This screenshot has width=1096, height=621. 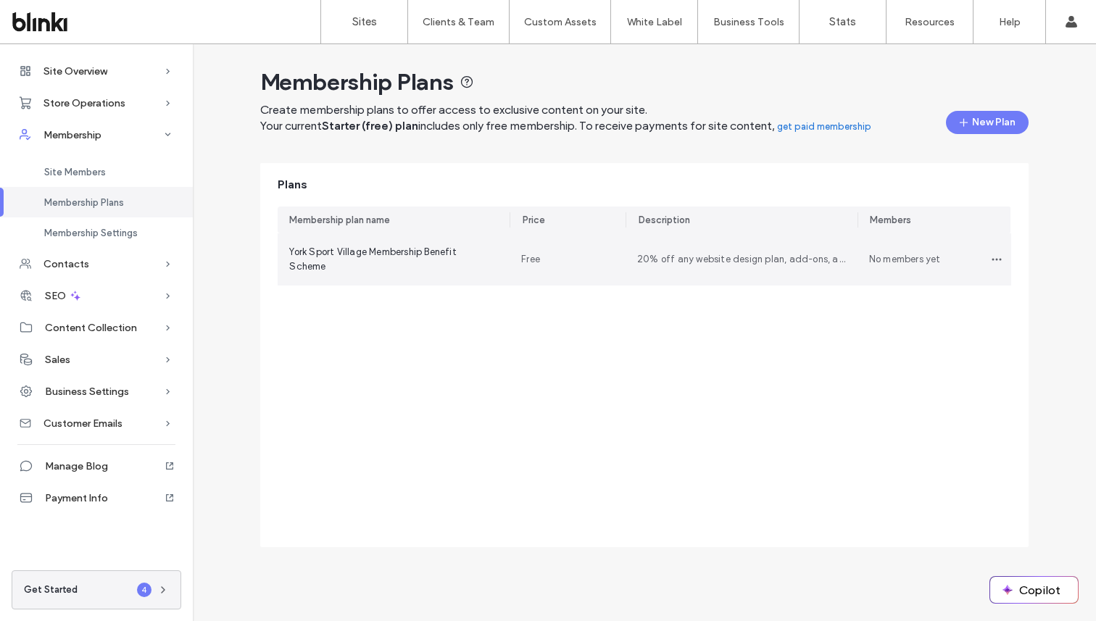 What do you see at coordinates (930, 22) in the screenshot?
I see `label: Resources` at bounding box center [930, 22].